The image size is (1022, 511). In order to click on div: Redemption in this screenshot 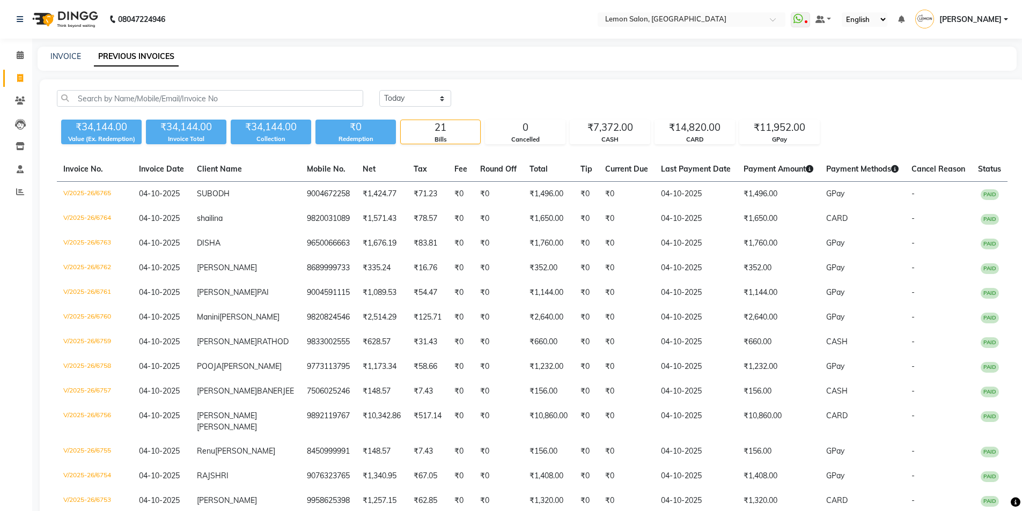, I will do `click(356, 139)`.